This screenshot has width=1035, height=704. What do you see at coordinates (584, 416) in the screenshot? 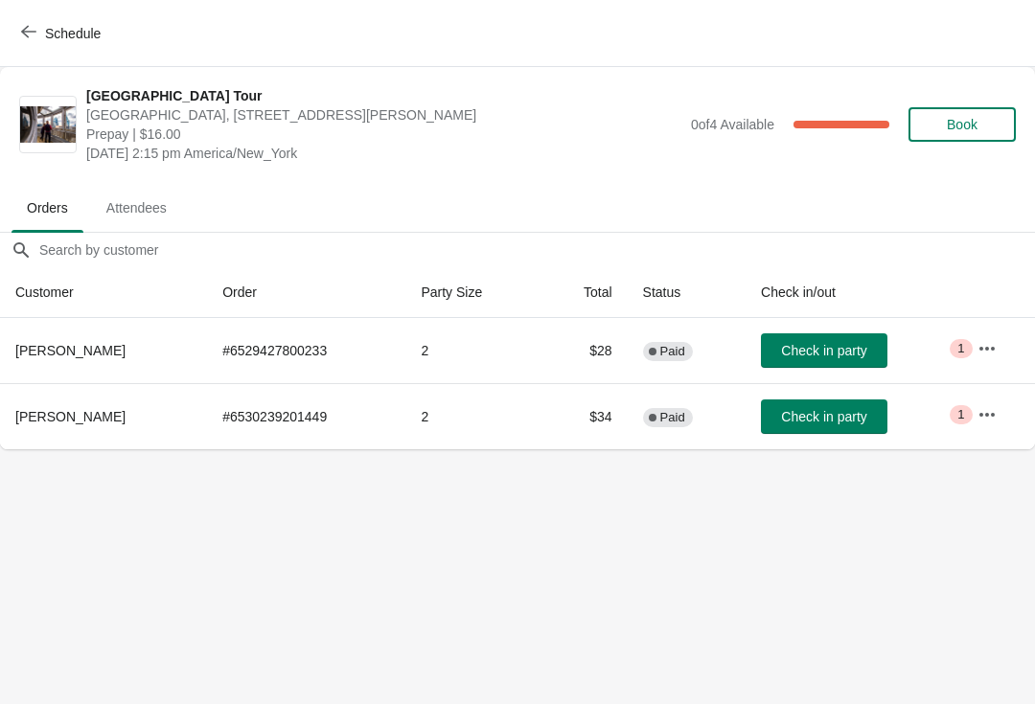
I see `td: $34` at bounding box center [584, 416].